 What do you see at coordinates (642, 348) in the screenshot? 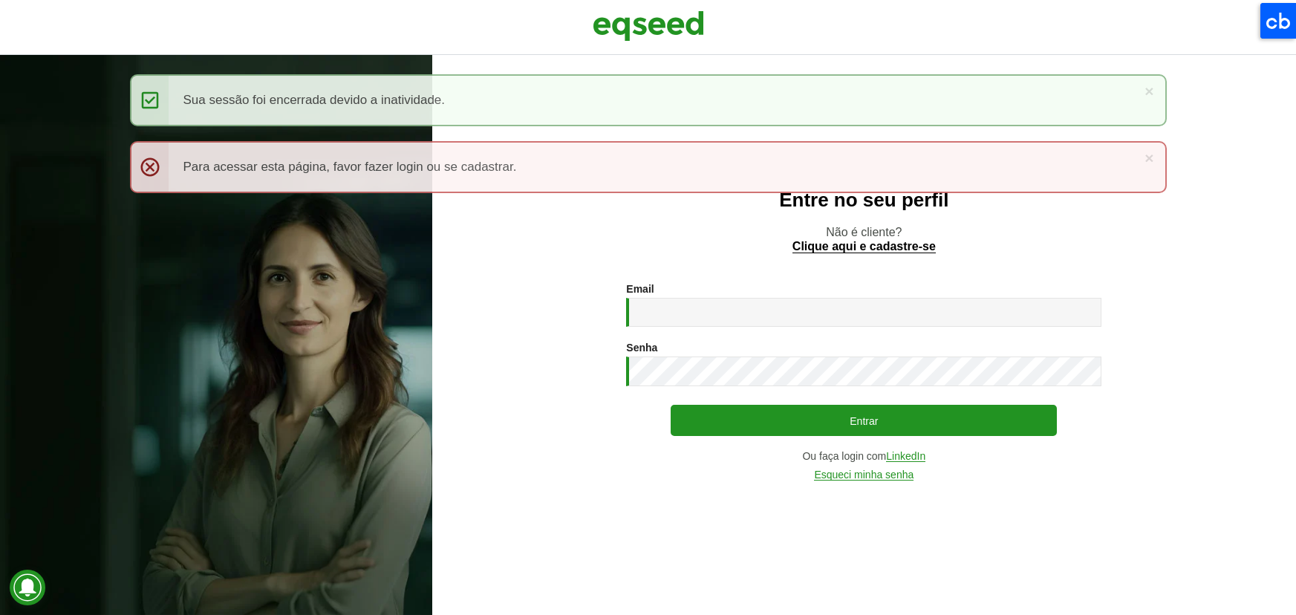
I see `label: Senha` at bounding box center [642, 348].